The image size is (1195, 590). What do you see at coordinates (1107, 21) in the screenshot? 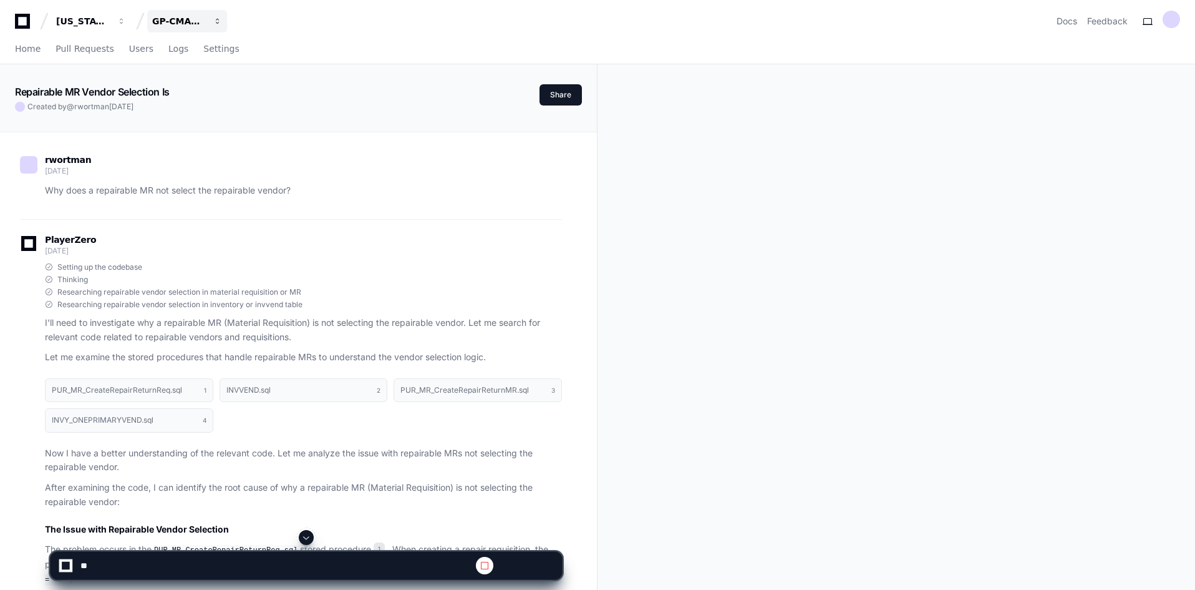
I see `button: Feedback` at bounding box center [1107, 21].